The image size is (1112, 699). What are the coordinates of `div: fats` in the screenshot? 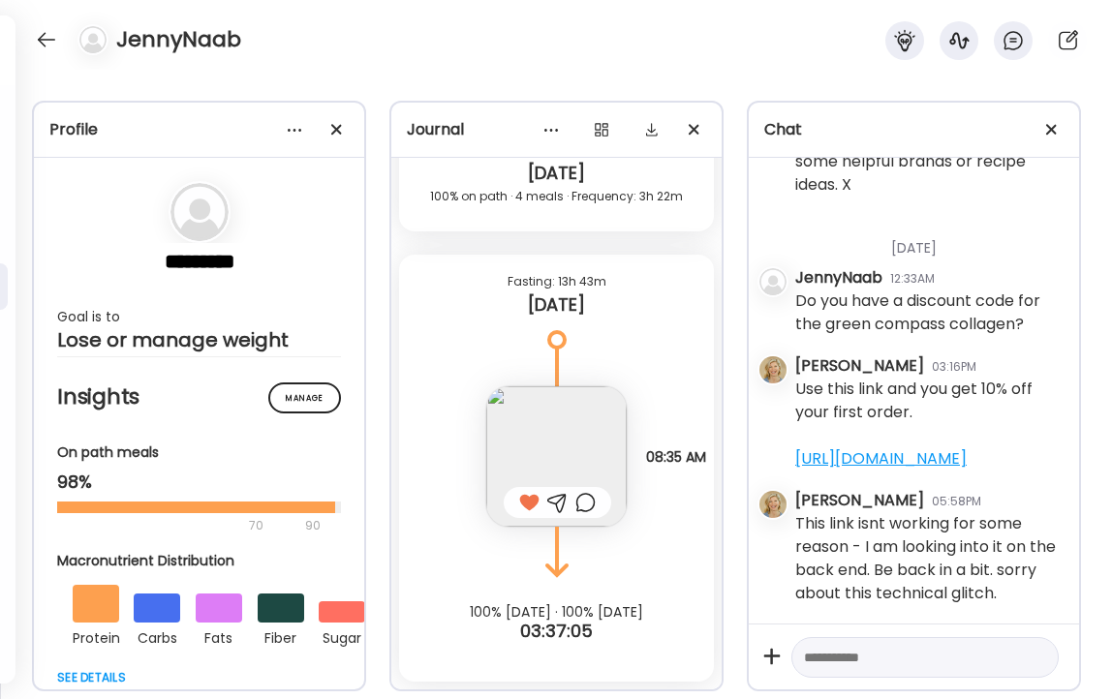 It's located at (219, 636).